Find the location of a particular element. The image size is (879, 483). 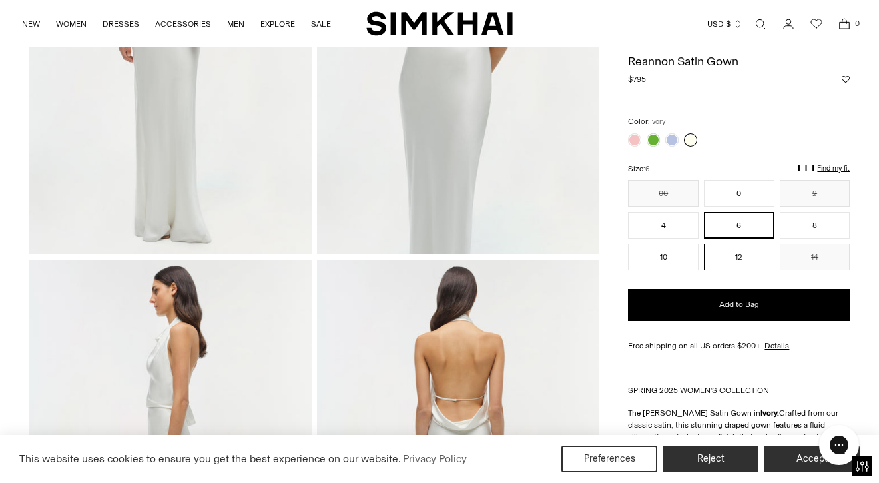

button: 4 is located at coordinates (664, 225).